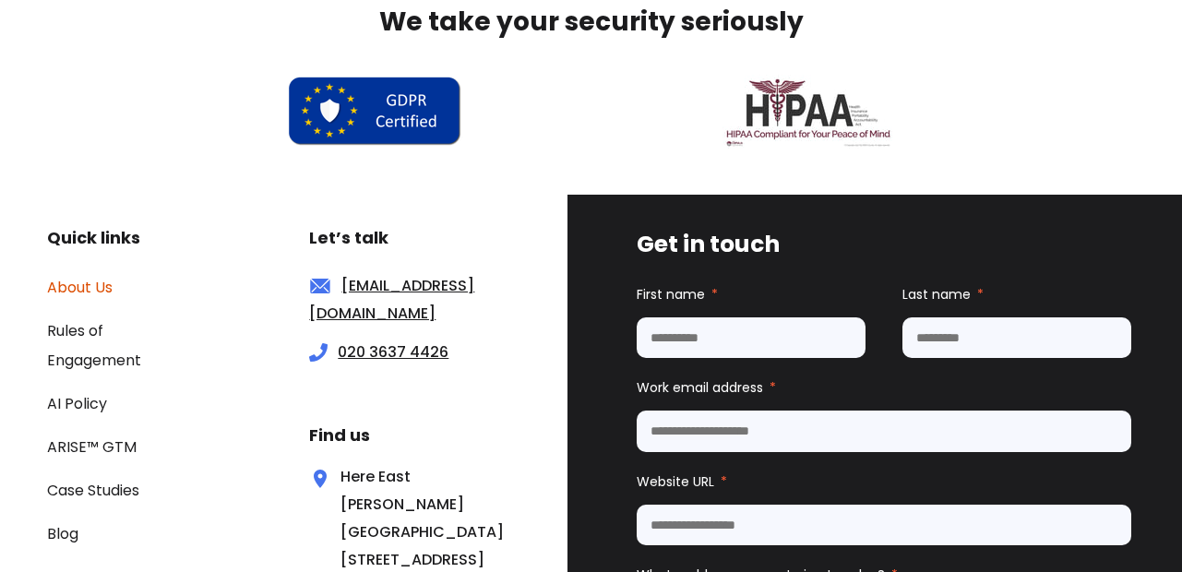 This screenshot has height=572, width=1182. I want to click on a: Case Studies, so click(93, 490).